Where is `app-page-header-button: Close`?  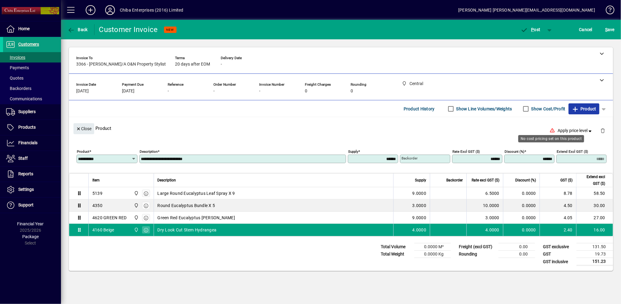
app-page-header-button: Close is located at coordinates (84, 128).